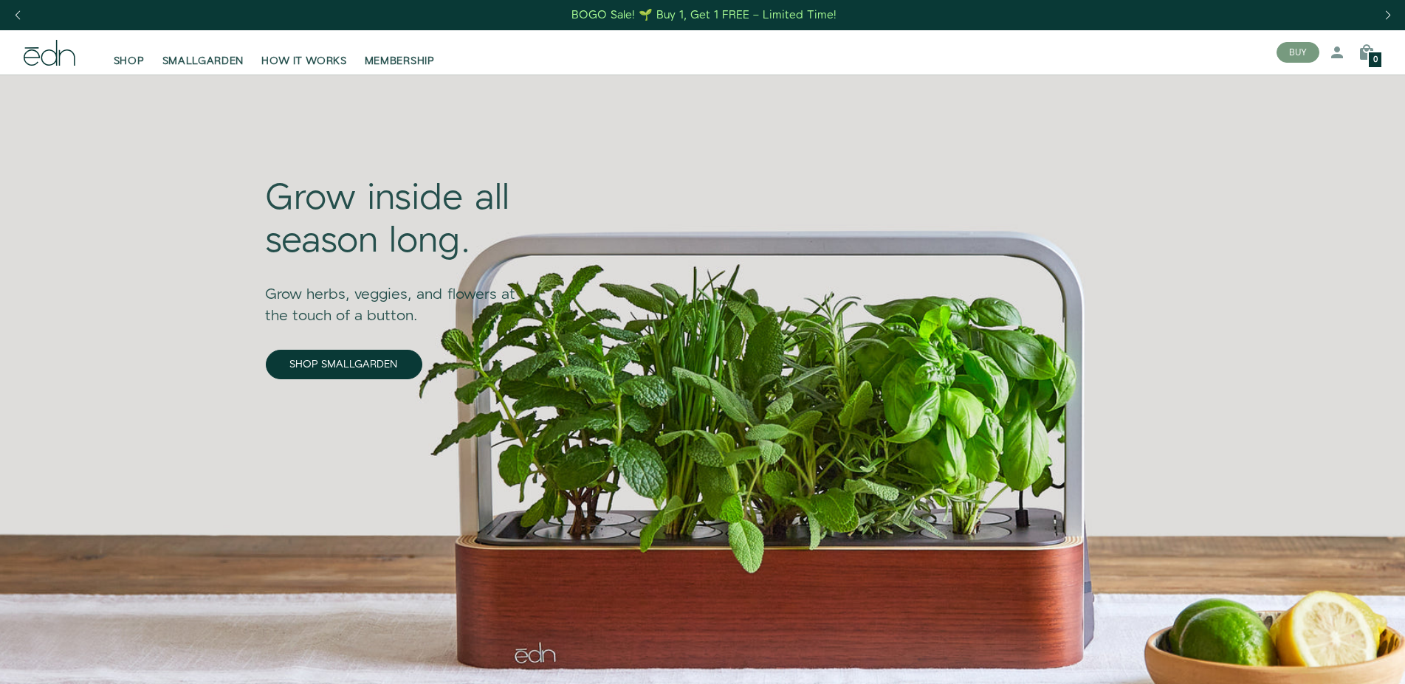 This screenshot has height=684, width=1405. I want to click on span: SHOP, so click(129, 61).